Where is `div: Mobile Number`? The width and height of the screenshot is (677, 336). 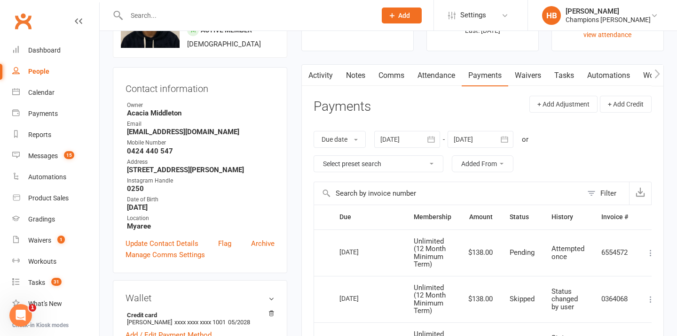 div: Mobile Number is located at coordinates (201, 143).